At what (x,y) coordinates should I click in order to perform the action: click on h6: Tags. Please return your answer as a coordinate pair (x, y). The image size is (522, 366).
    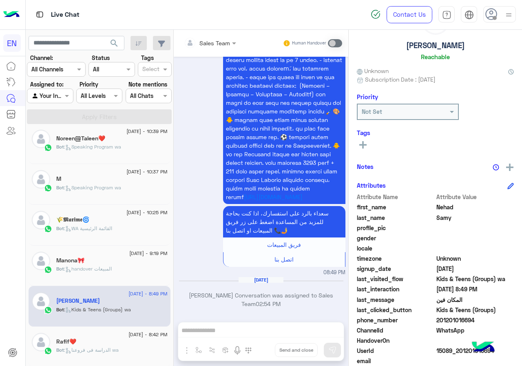
    Looking at the image, I should click on (435, 132).